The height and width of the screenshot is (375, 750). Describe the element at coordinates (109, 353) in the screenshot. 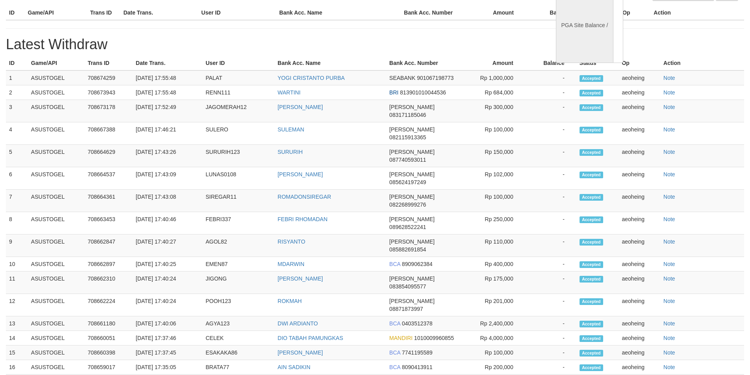

I see `td: 708660398` at that location.